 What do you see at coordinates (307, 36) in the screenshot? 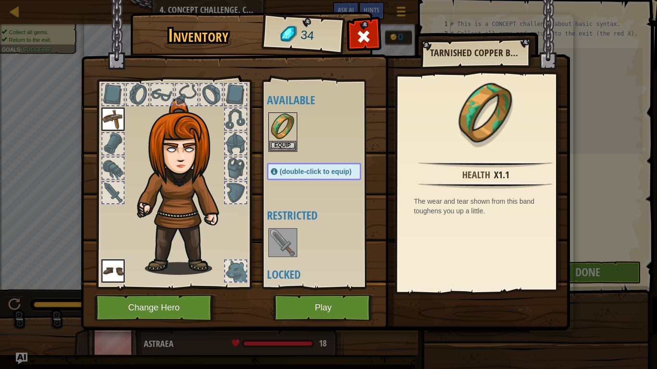
I see `span: 34` at bounding box center [307, 36].